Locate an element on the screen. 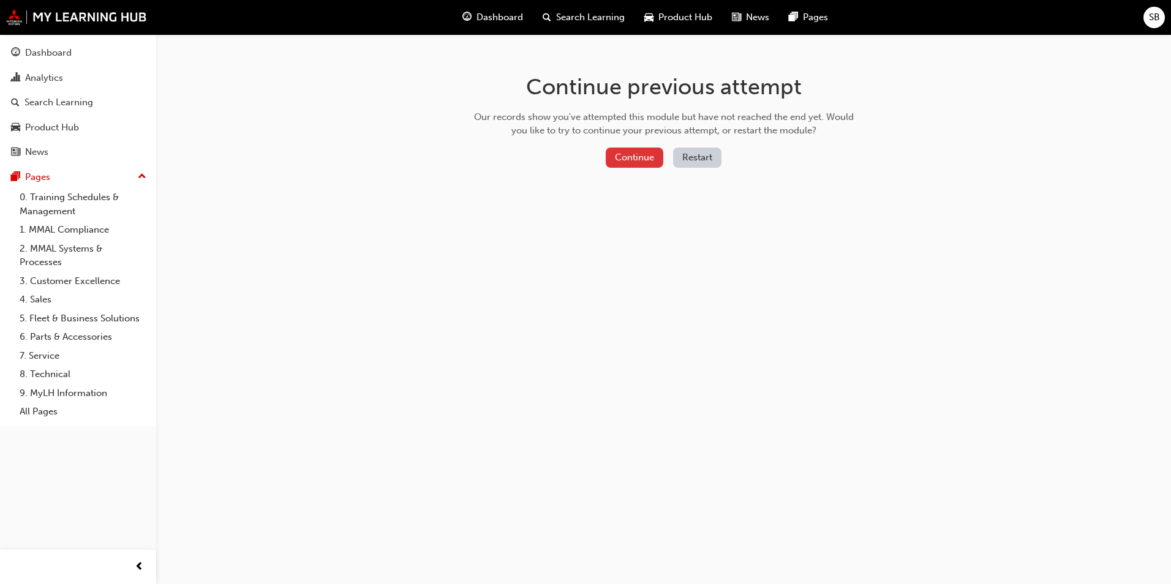  span: up-icon is located at coordinates (142, 177).